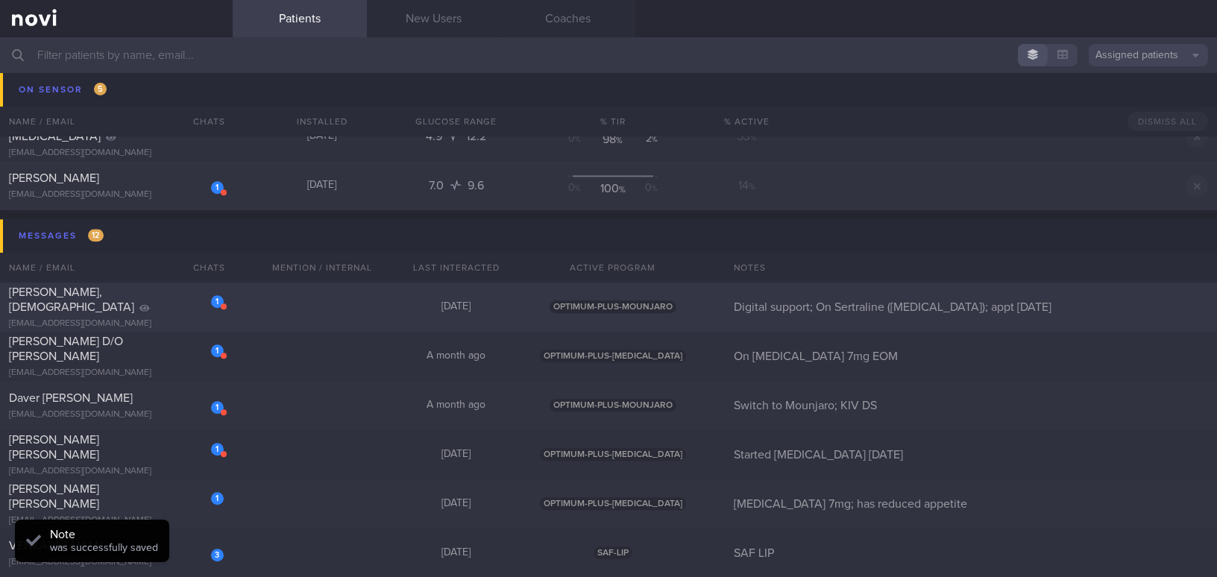 The height and width of the screenshot is (577, 1217). What do you see at coordinates (476, 87) in the screenshot?
I see `span: 8.4` at bounding box center [476, 87].